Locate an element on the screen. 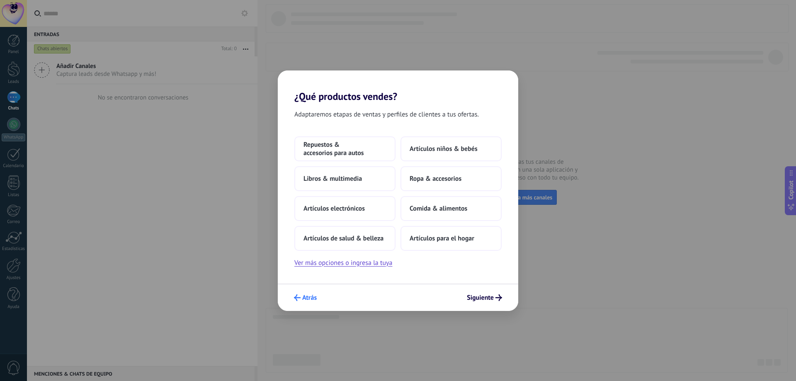 The height and width of the screenshot is (381, 796). span: Artículos electrónicos is located at coordinates (334, 208).